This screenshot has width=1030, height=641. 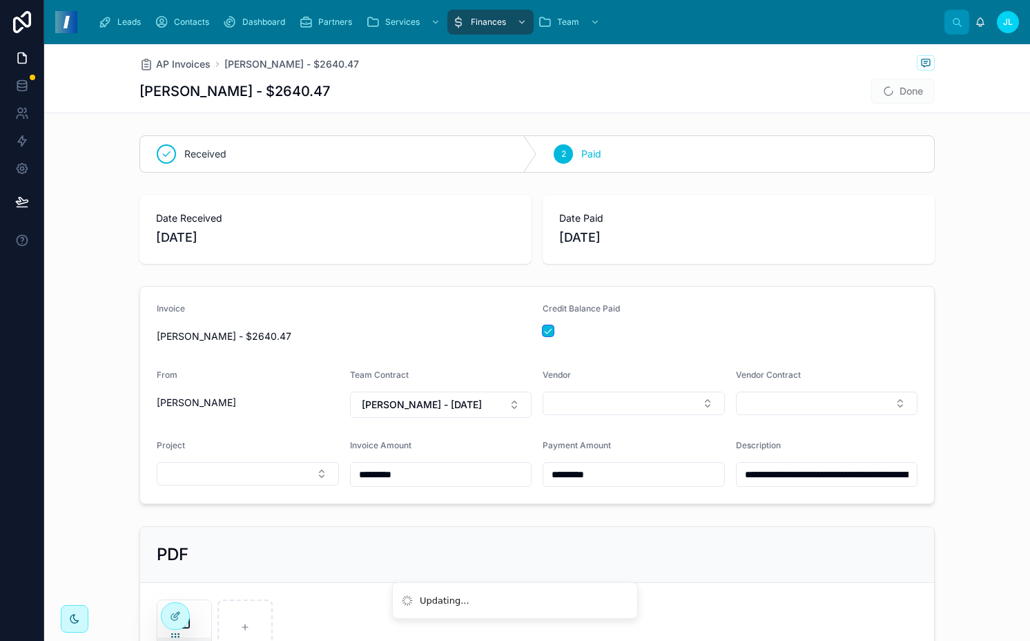 What do you see at coordinates (380, 445) in the screenshot?
I see `span: Invoice Amount` at bounding box center [380, 445].